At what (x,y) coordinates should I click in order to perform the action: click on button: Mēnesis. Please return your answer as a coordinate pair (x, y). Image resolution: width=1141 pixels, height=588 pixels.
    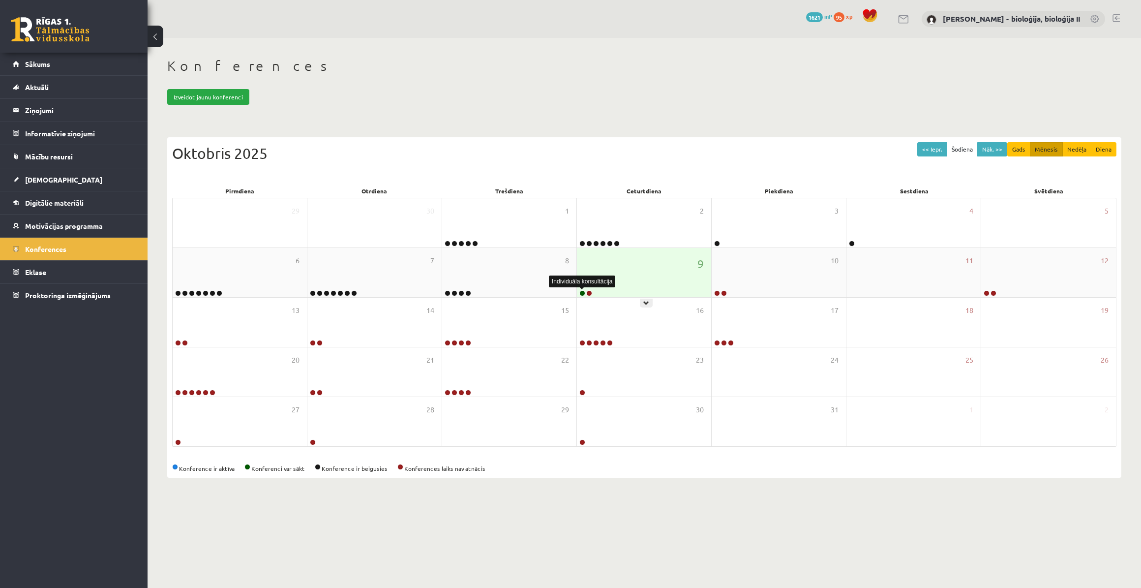
    Looking at the image, I should click on (1046, 149).